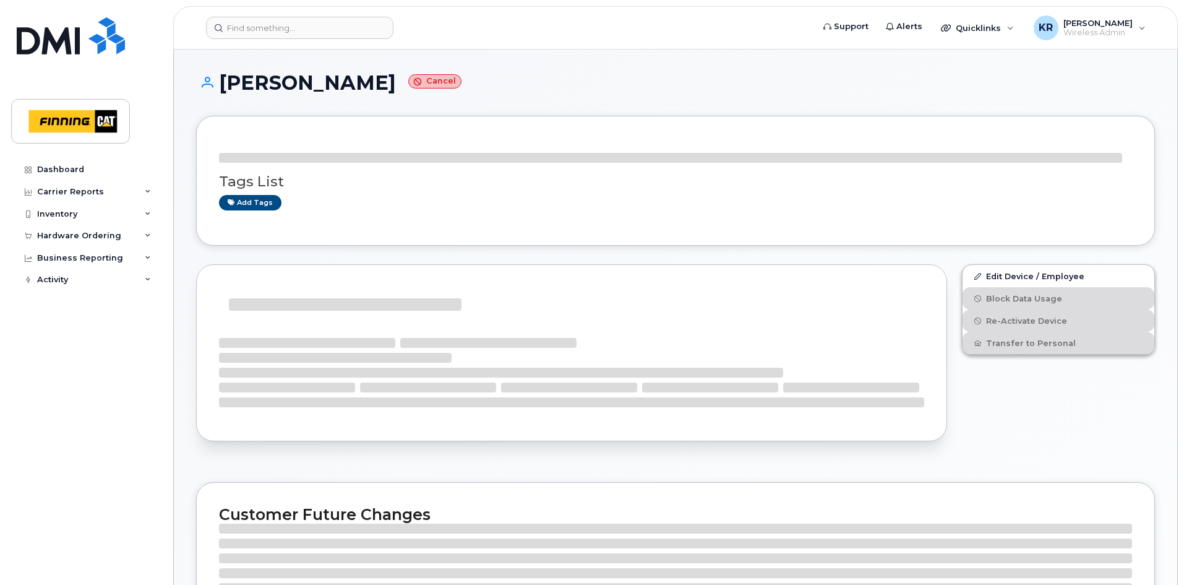  Describe the element at coordinates (1059, 298) in the screenshot. I see `button: Block Data Usage` at that location.